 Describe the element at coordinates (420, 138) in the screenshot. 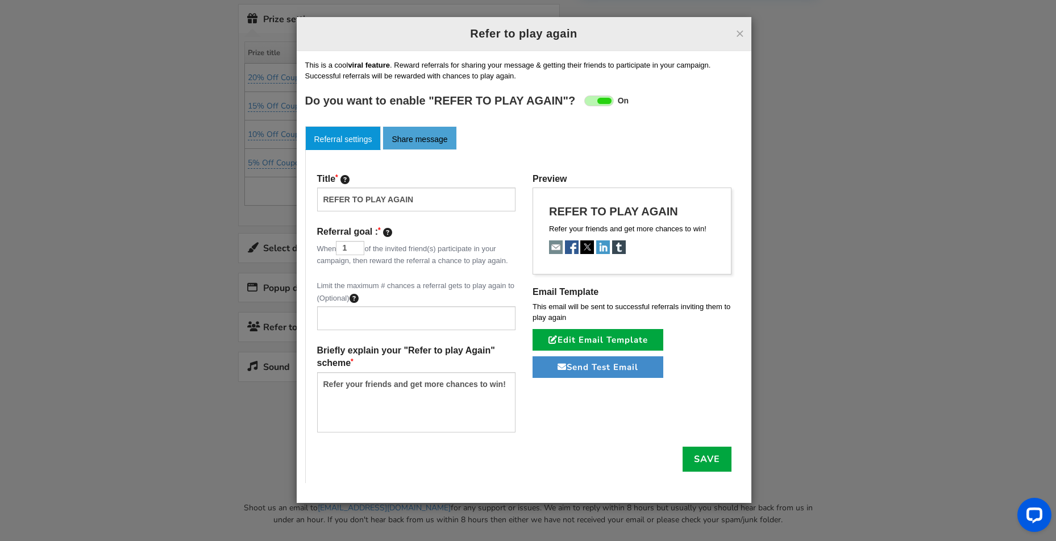

I see `a: Share message` at that location.